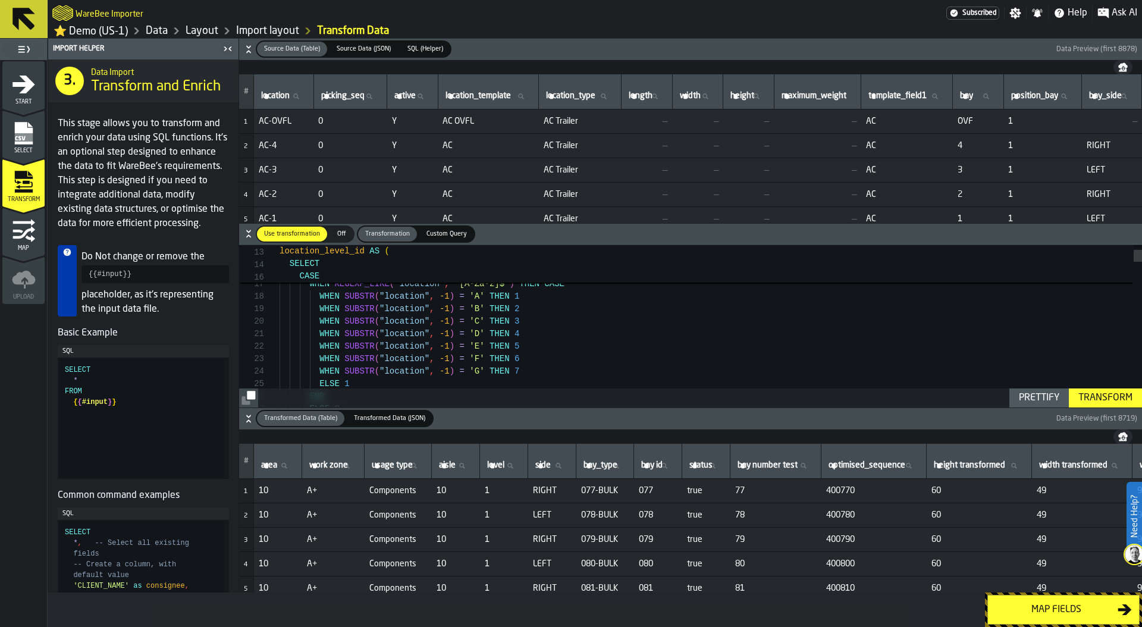  Describe the element at coordinates (447, 234) in the screenshot. I see `span: Custom Query` at that location.